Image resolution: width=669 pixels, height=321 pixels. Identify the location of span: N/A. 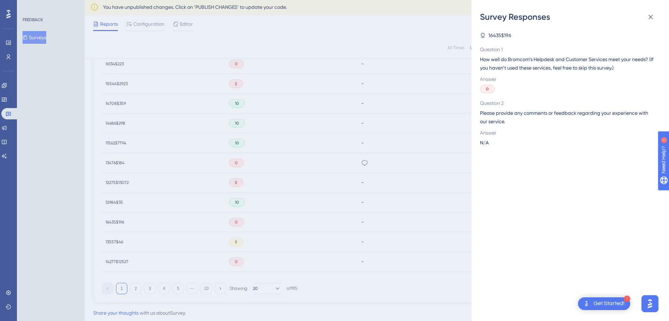
(485, 143).